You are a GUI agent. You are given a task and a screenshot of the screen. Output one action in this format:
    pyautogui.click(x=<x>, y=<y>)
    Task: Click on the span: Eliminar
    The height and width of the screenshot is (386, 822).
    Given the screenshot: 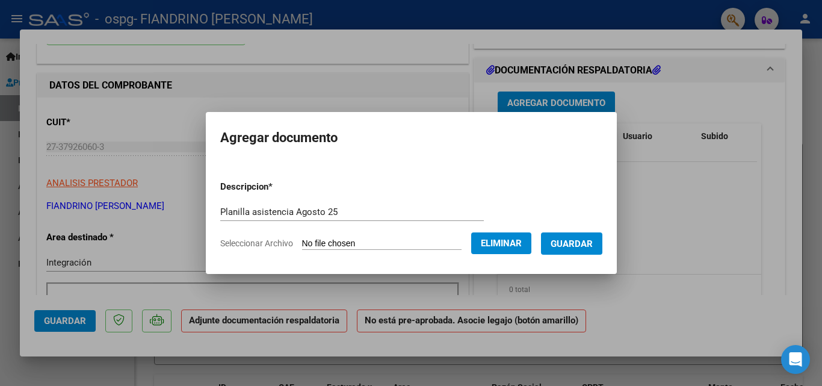 What is the action you would take?
    pyautogui.click(x=501, y=243)
    